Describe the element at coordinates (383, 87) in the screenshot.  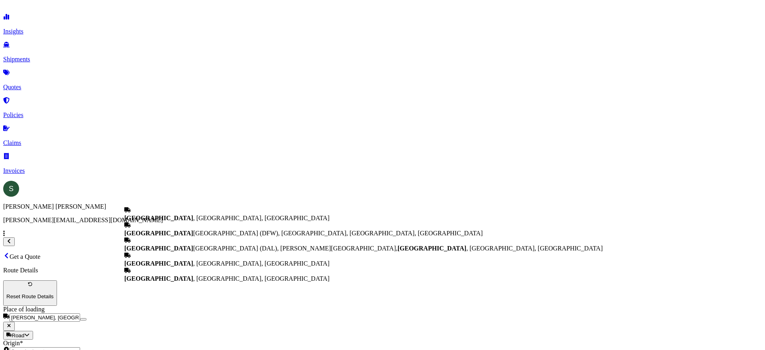
I see `p: Quotes` at that location.